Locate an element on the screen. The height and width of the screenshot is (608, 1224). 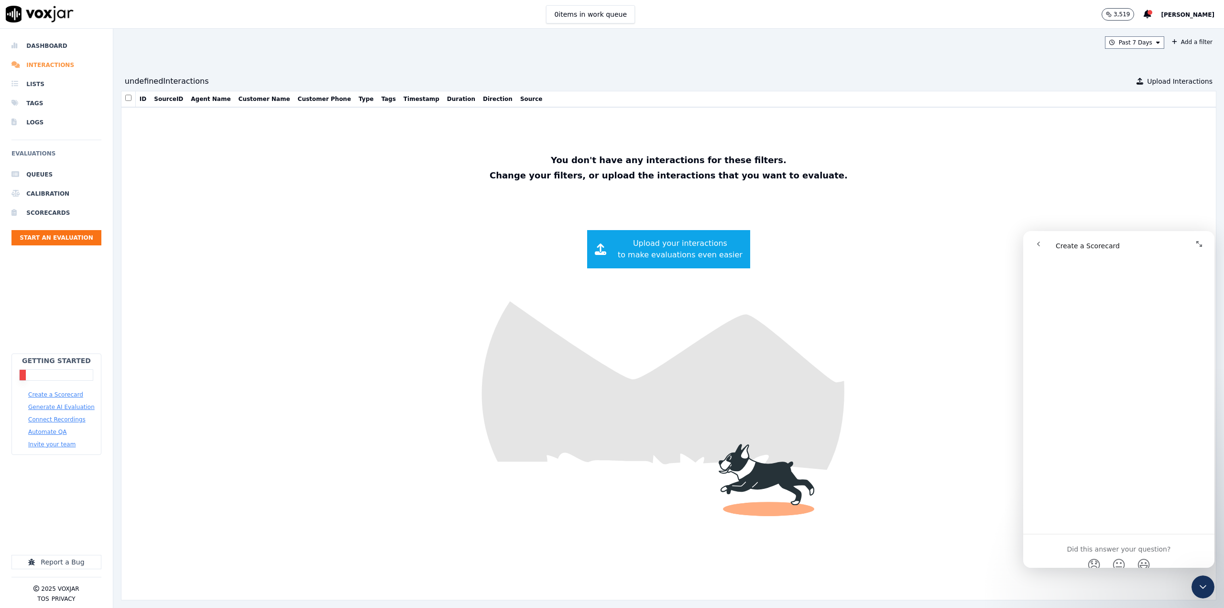
button: Timestamp is located at coordinates (421, 99).